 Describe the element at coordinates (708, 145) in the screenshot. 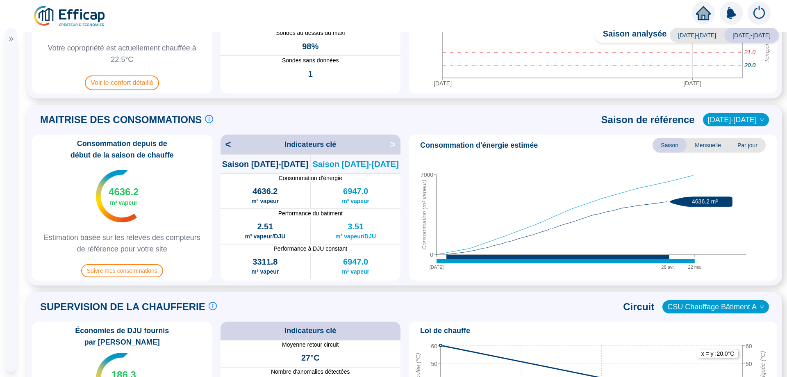

I see `span: Mensuelle` at that location.